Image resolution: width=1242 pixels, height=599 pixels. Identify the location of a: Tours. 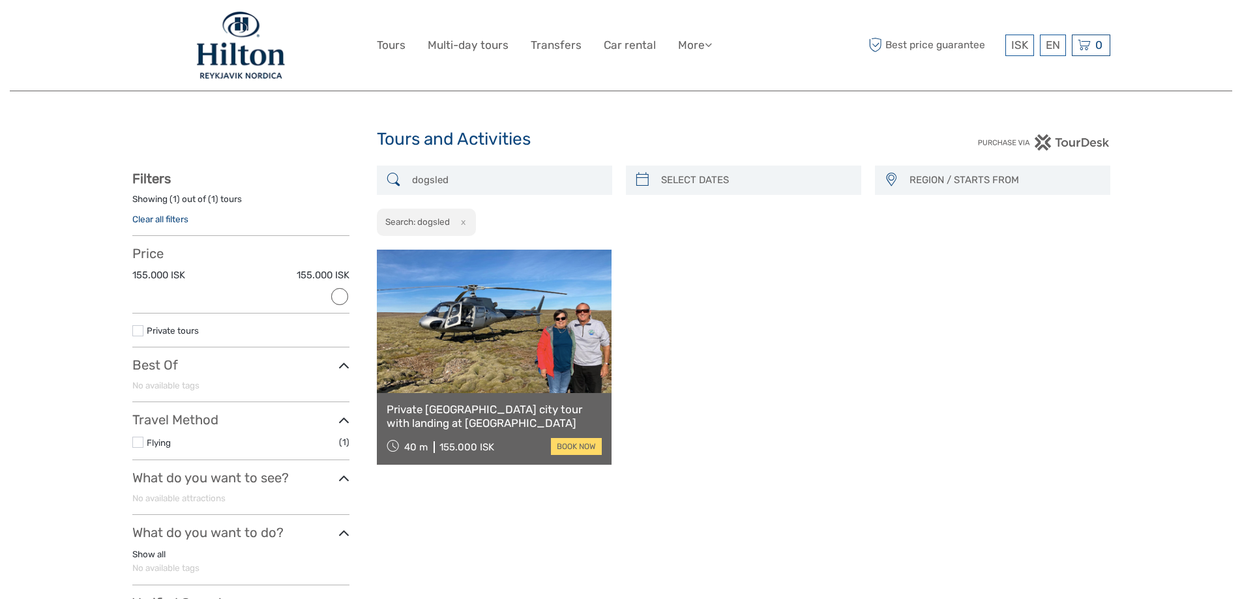
(391, 45).